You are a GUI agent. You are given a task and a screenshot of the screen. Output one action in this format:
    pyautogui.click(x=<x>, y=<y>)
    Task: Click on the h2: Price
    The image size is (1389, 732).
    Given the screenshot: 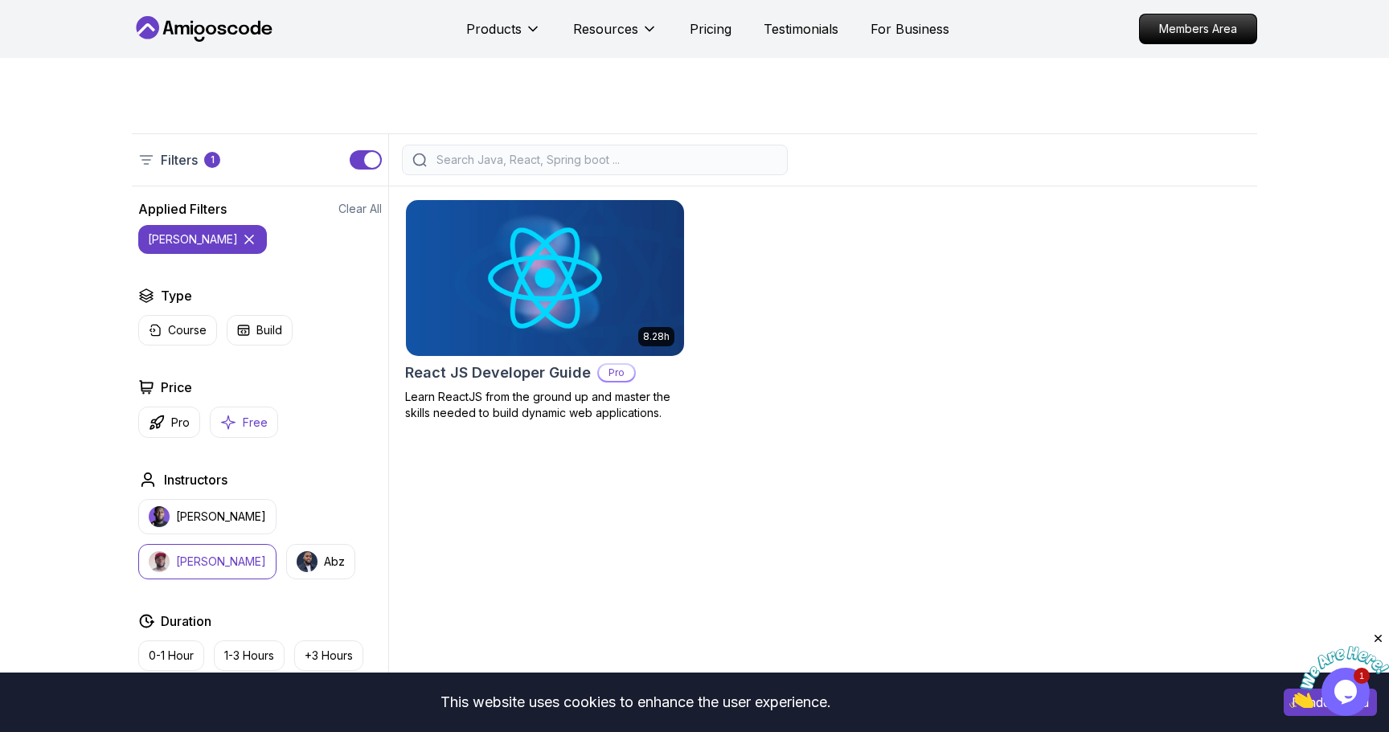 What is the action you would take?
    pyautogui.click(x=176, y=388)
    